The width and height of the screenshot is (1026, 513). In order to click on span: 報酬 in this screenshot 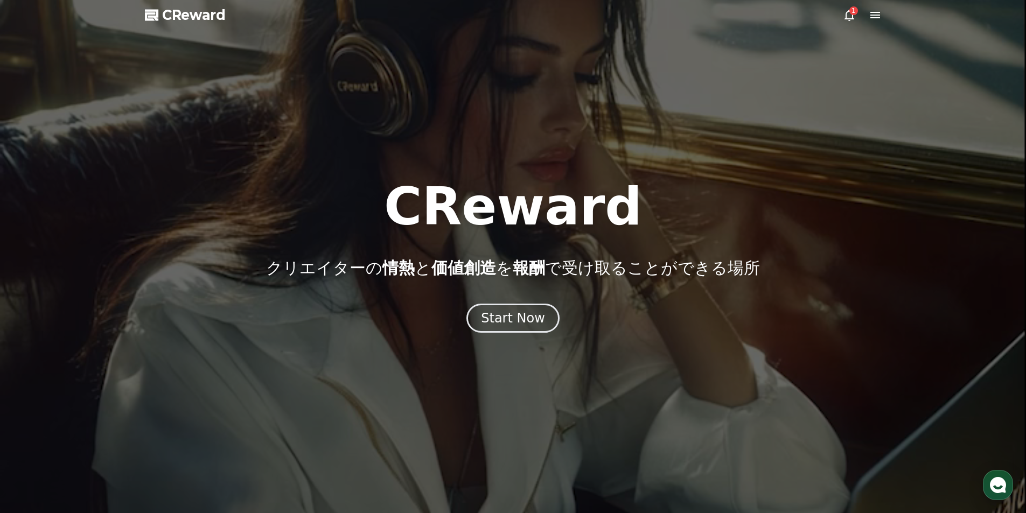, I will do `click(529, 268)`.